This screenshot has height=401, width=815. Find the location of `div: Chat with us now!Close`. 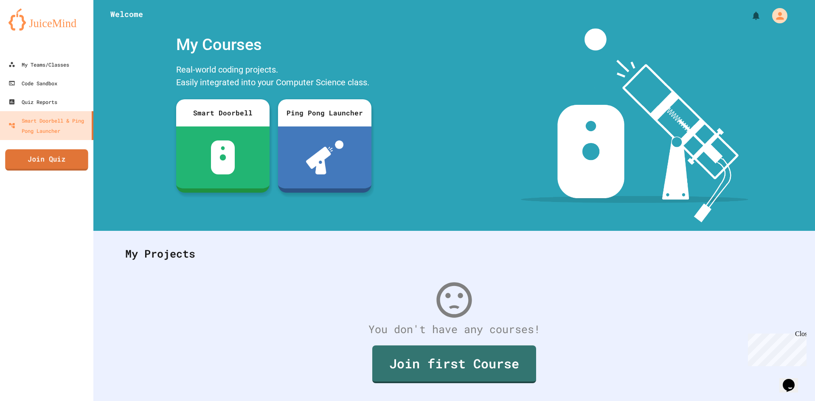

div: Chat with us now!Close is located at coordinates (31, 28).